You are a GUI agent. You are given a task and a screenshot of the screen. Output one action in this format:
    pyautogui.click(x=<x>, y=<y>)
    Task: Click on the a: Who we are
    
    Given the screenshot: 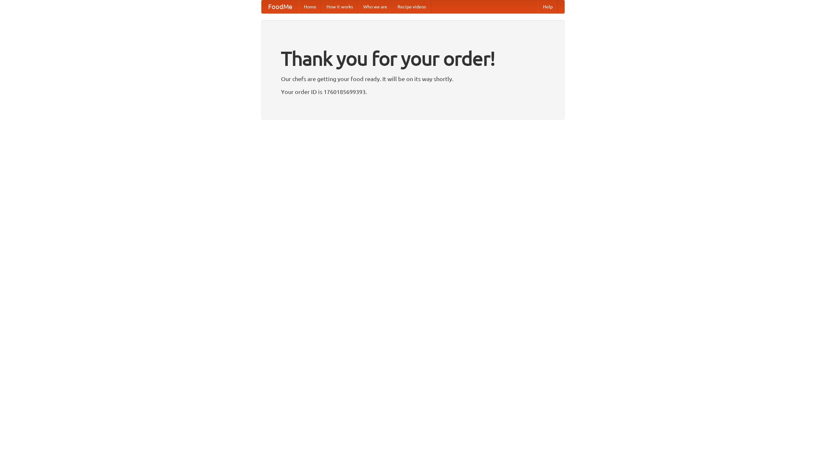 What is the action you would take?
    pyautogui.click(x=375, y=7)
    